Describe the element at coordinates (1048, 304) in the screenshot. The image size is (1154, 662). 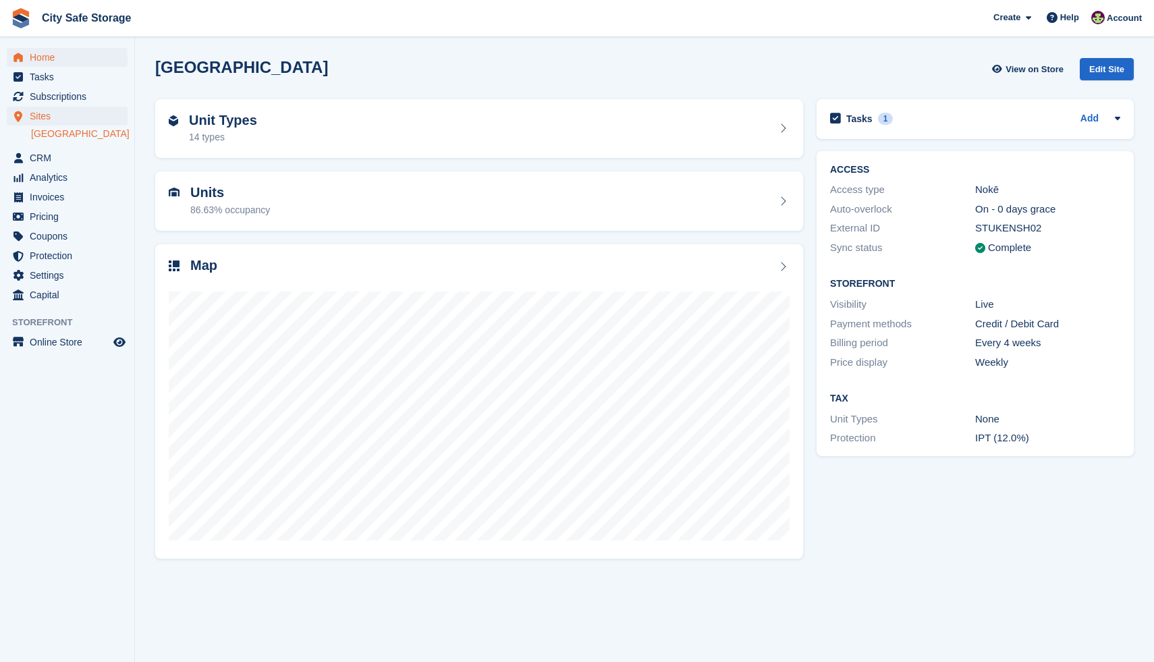
I see `div: Live` at that location.